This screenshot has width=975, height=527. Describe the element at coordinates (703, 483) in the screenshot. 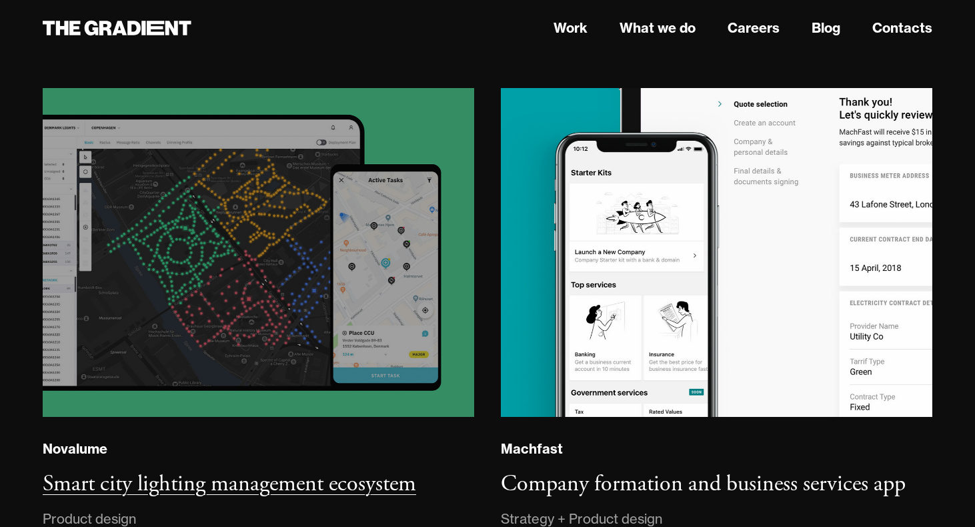

I see `h3: Company formation and business services app` at that location.